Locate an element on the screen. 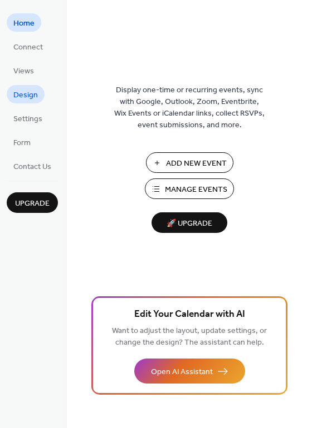  span: Design is located at coordinates (26, 95).